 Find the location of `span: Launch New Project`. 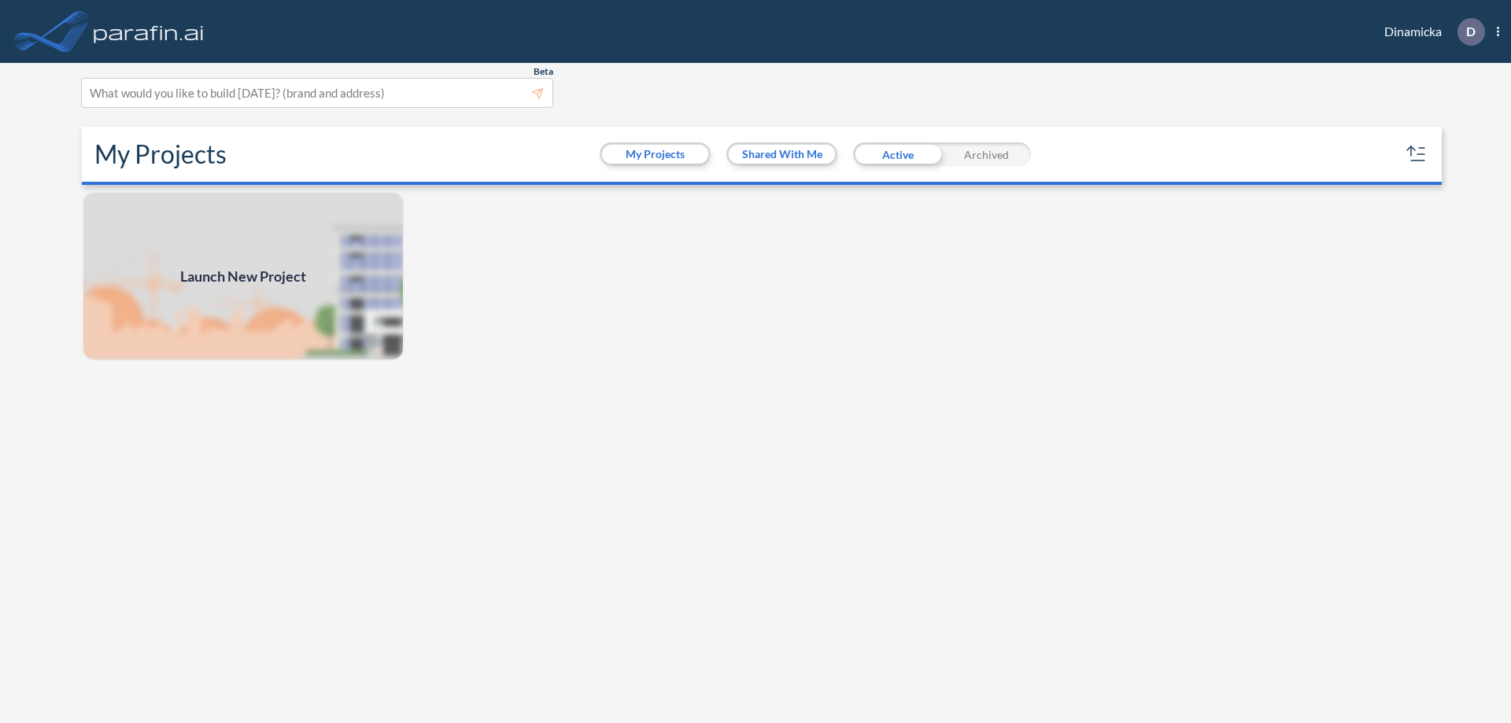

span: Launch New Project is located at coordinates (243, 276).